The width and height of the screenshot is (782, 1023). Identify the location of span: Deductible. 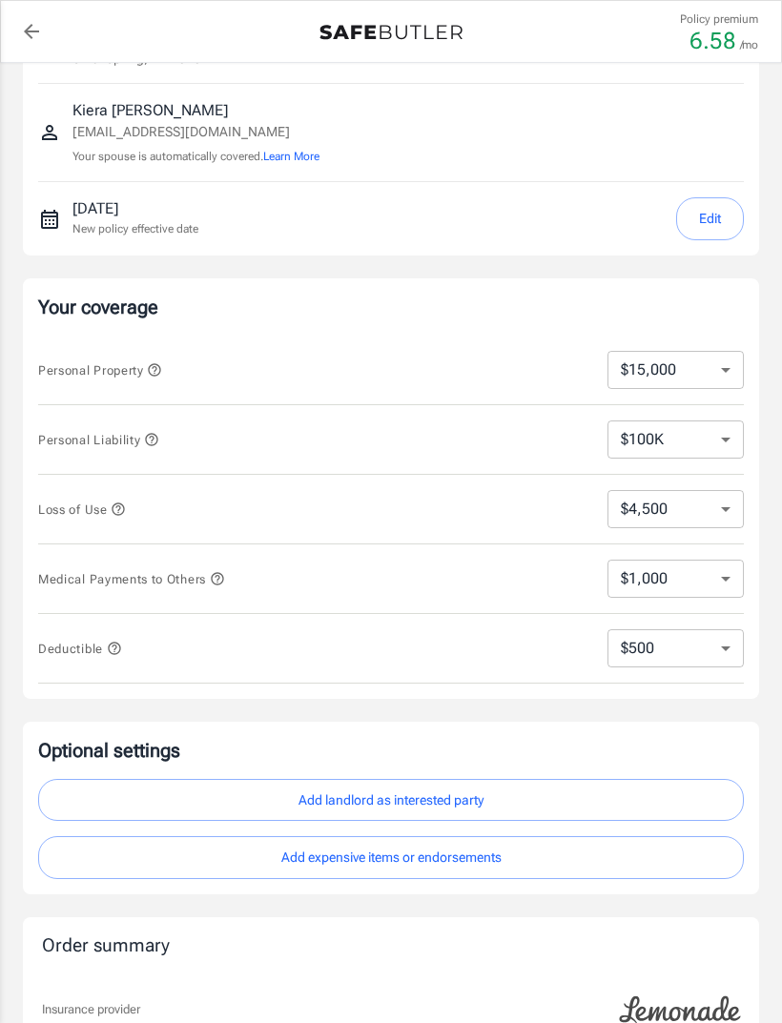
(80, 649).